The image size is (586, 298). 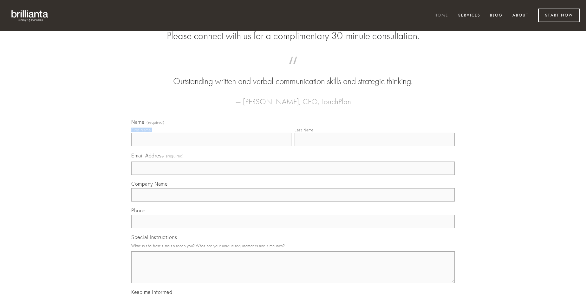 I want to click on span: Company Name, so click(x=149, y=183).